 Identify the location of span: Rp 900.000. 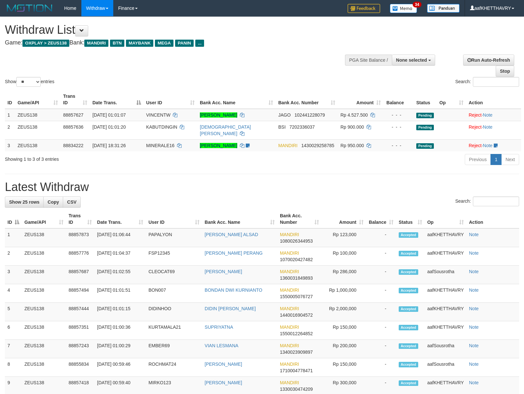
(352, 127).